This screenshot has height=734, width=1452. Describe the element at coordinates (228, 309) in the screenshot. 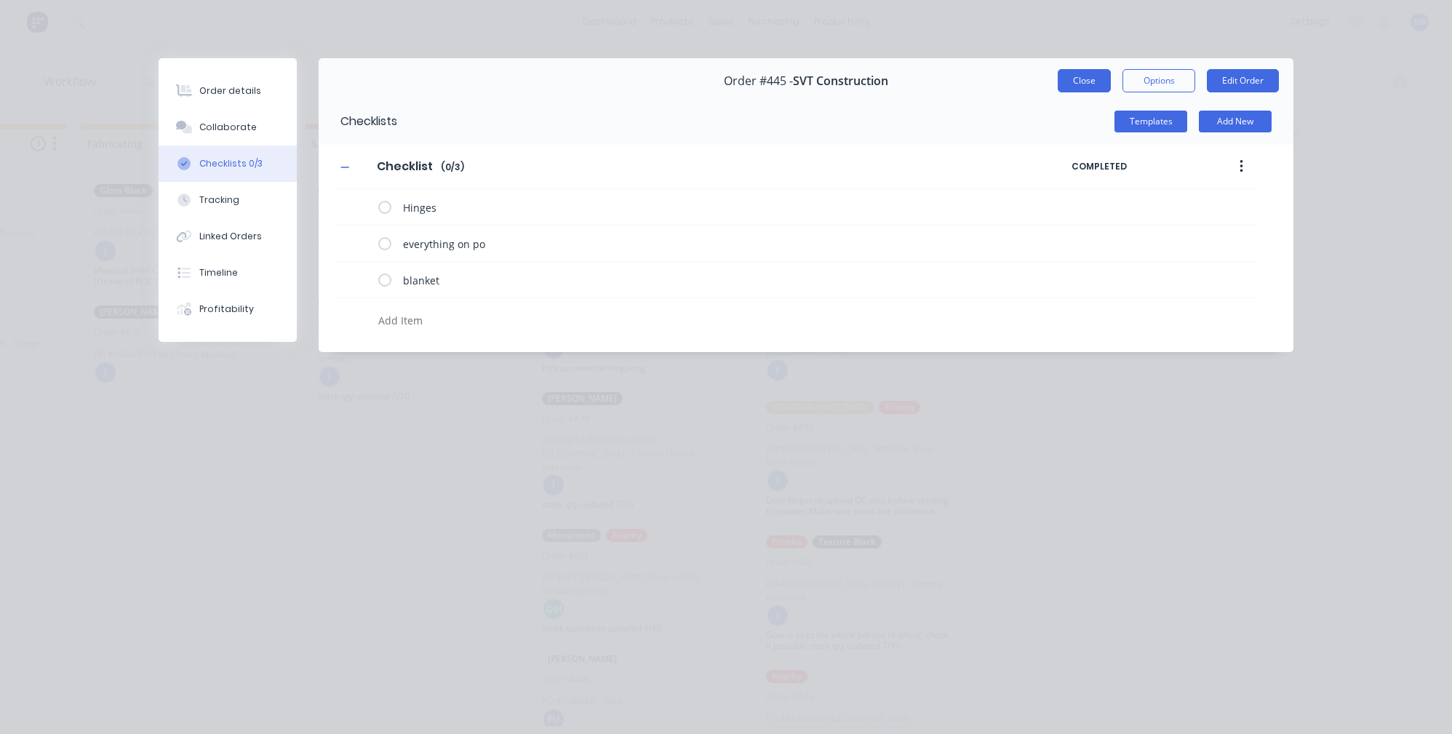

I see `button: Profitability` at that location.